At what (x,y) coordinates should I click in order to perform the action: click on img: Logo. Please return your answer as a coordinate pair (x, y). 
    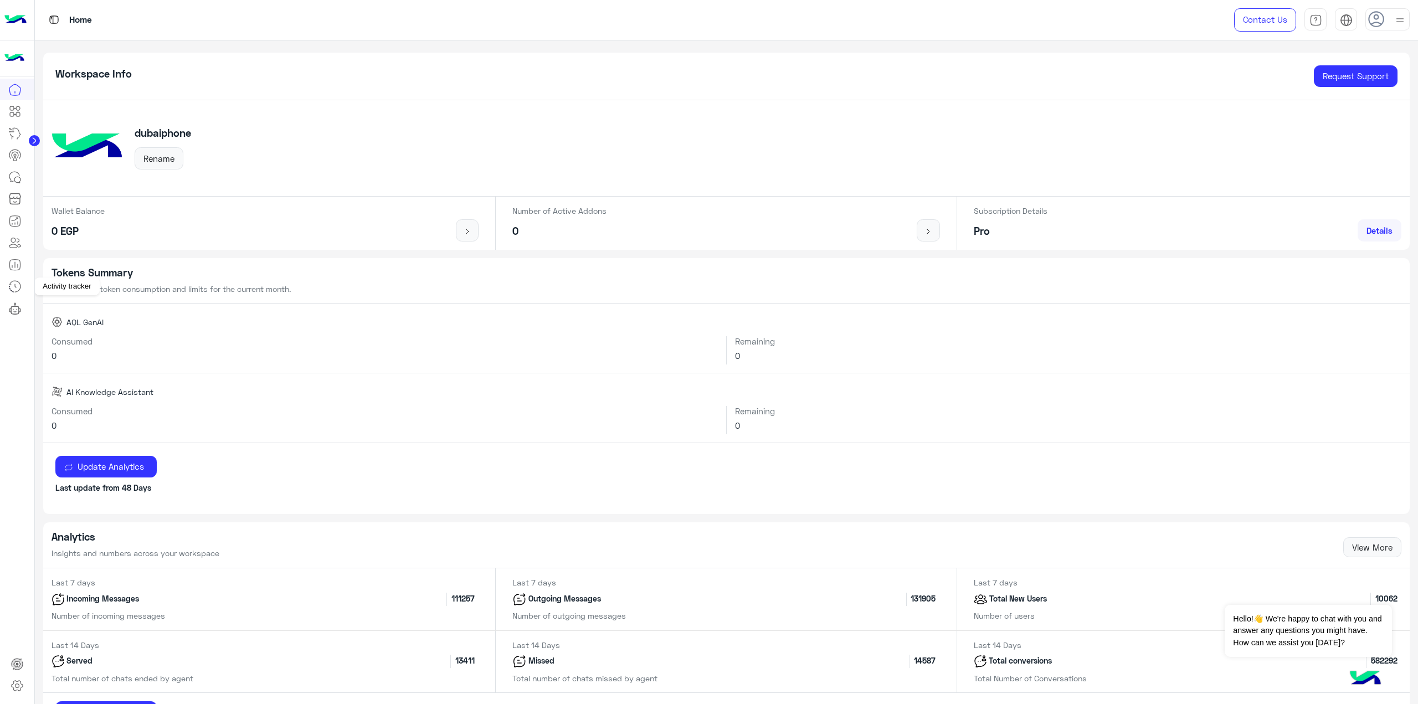
    Looking at the image, I should click on (16, 20).